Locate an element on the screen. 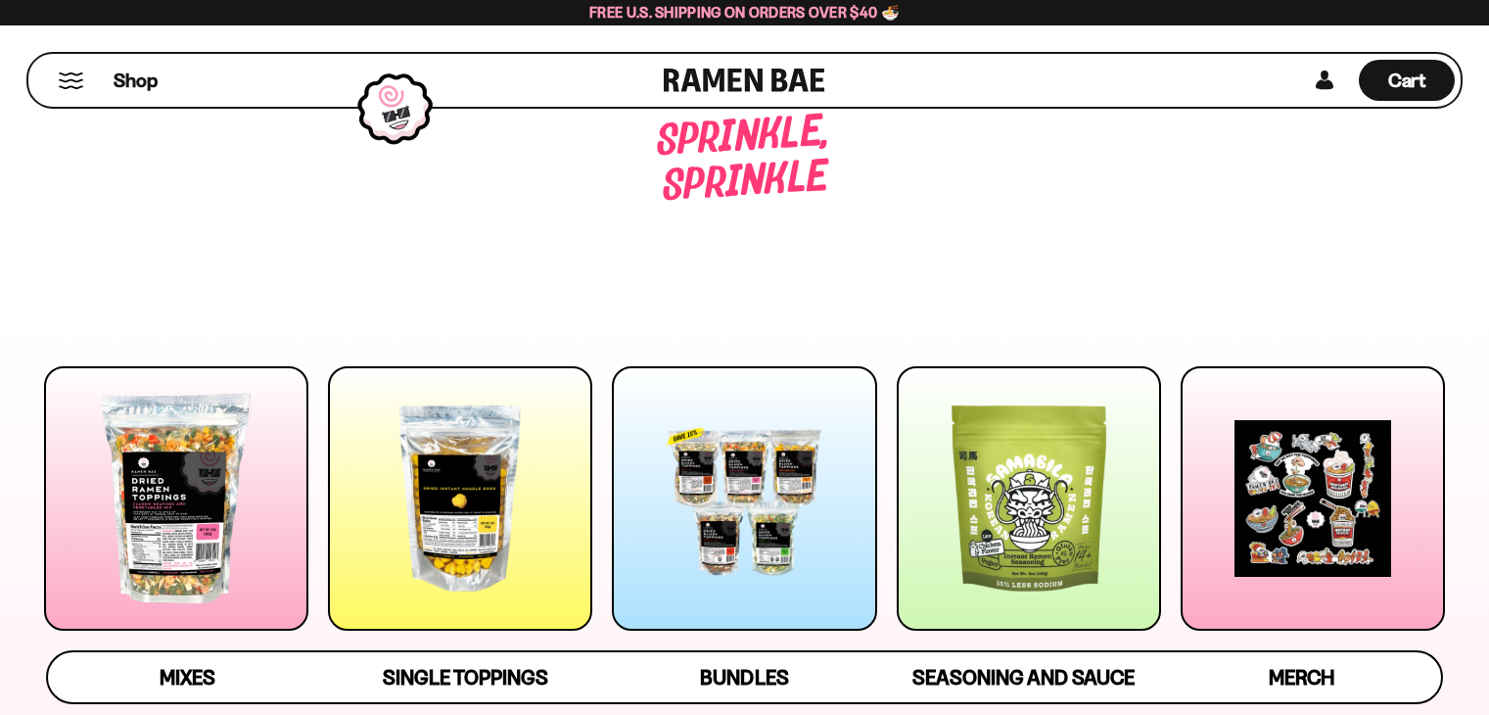  span: Bundles is located at coordinates (744, 677).